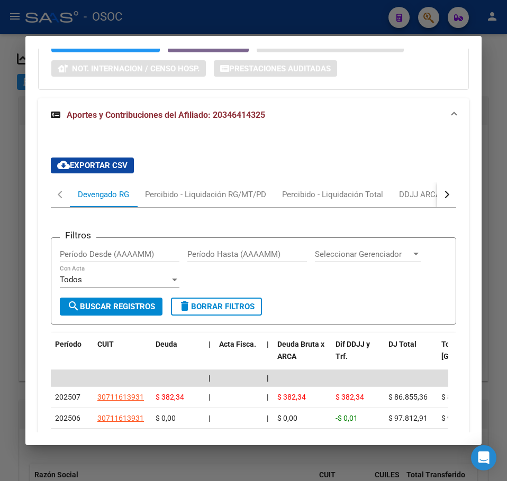  I want to click on datatable-header-cell: Deuda Bruta x ARCA, so click(302, 356).